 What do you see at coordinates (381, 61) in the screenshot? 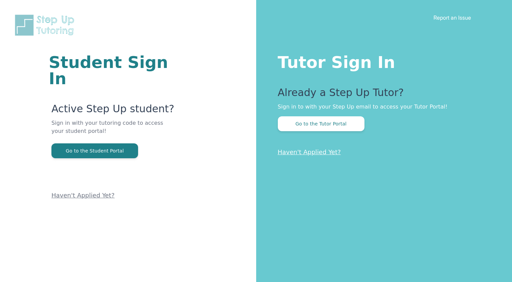
I see `h1: Tutor Sign In` at bounding box center [381, 61].